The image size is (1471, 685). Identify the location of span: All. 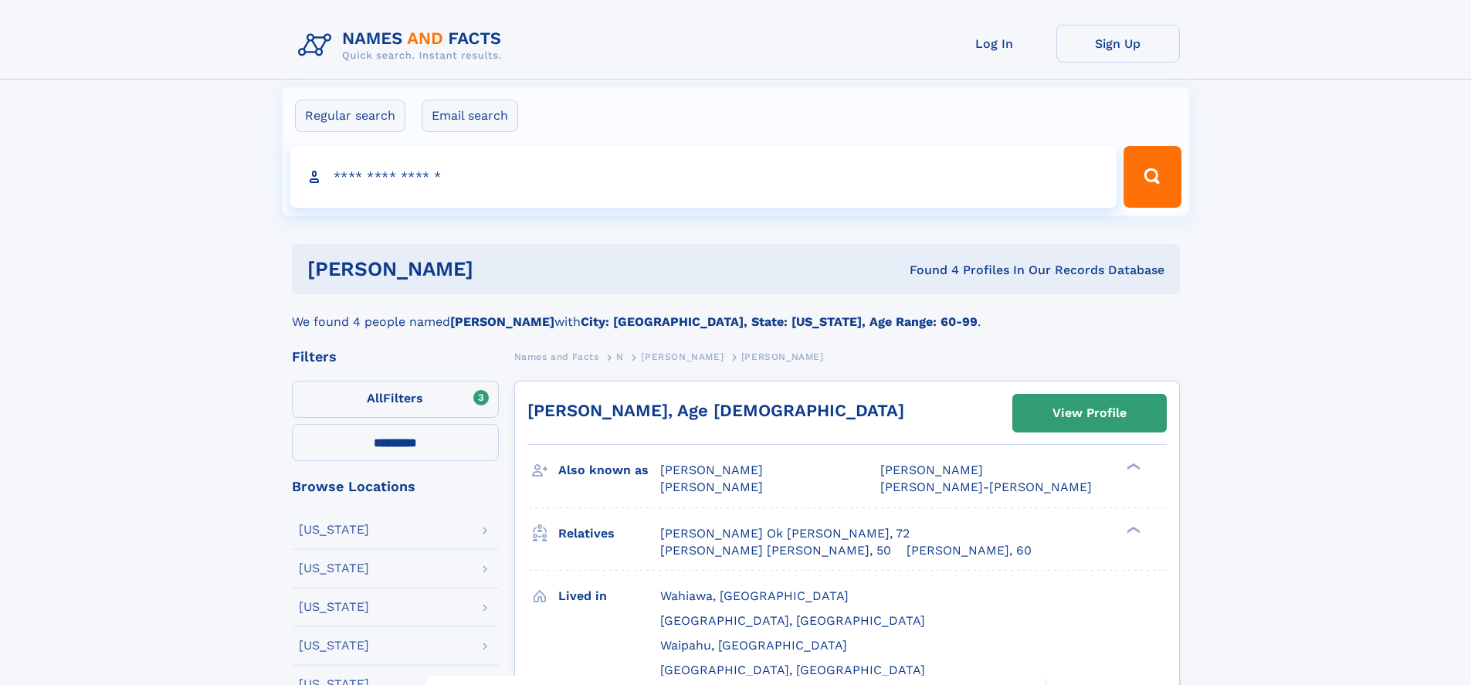
(374, 398).